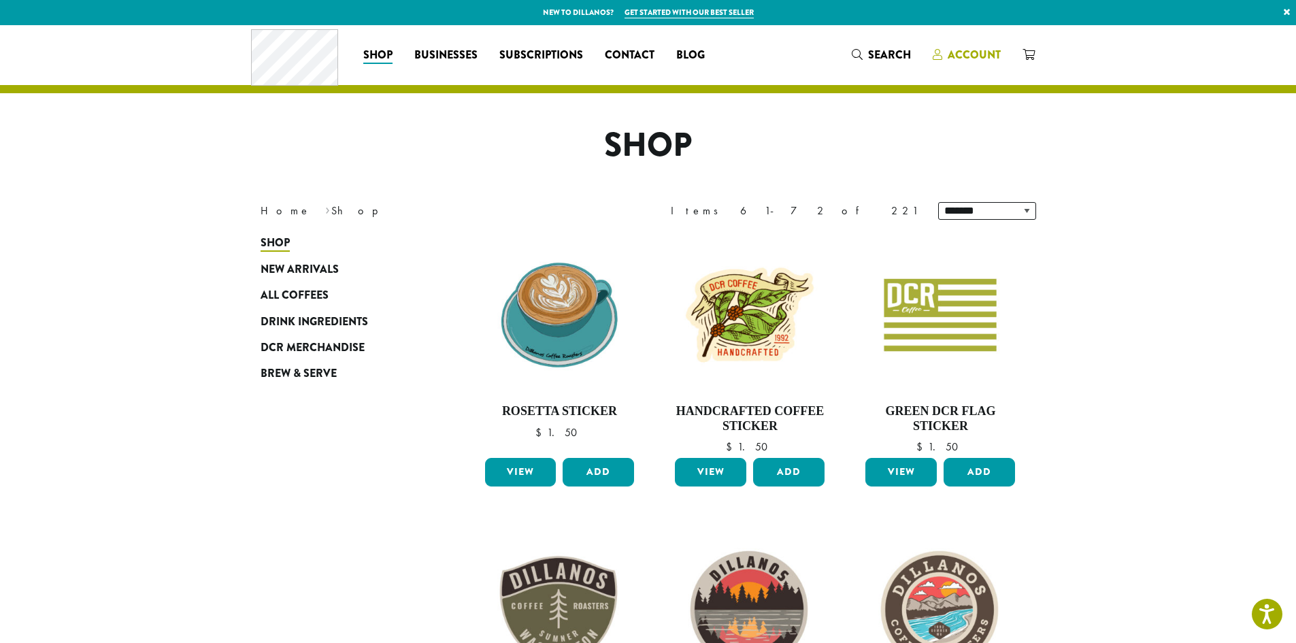 Image resolution: width=1296 pixels, height=643 pixels. Describe the element at coordinates (648, 146) in the screenshot. I see `h1: Shop` at that location.